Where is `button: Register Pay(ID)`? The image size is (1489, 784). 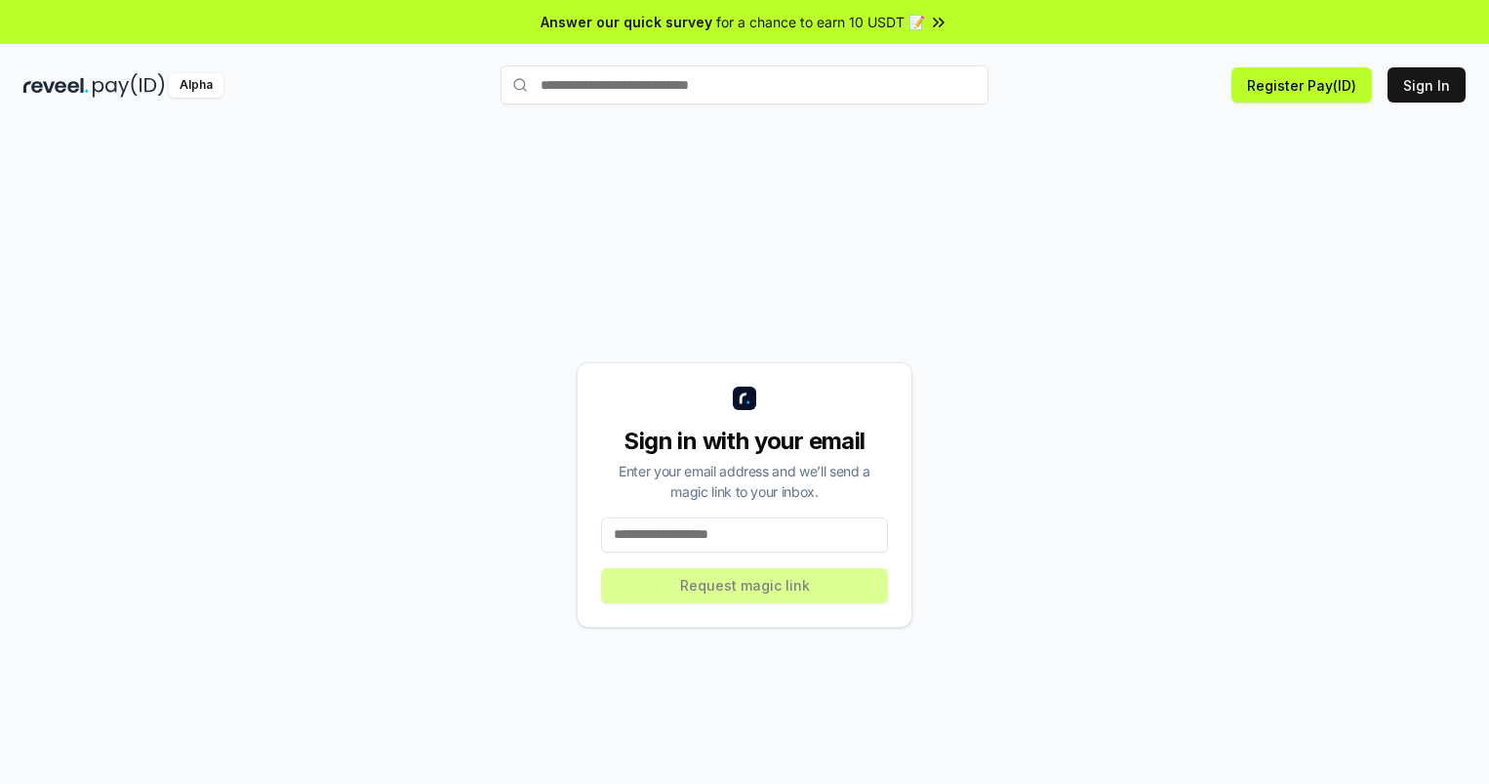 button: Register Pay(ID) is located at coordinates (1302, 85).